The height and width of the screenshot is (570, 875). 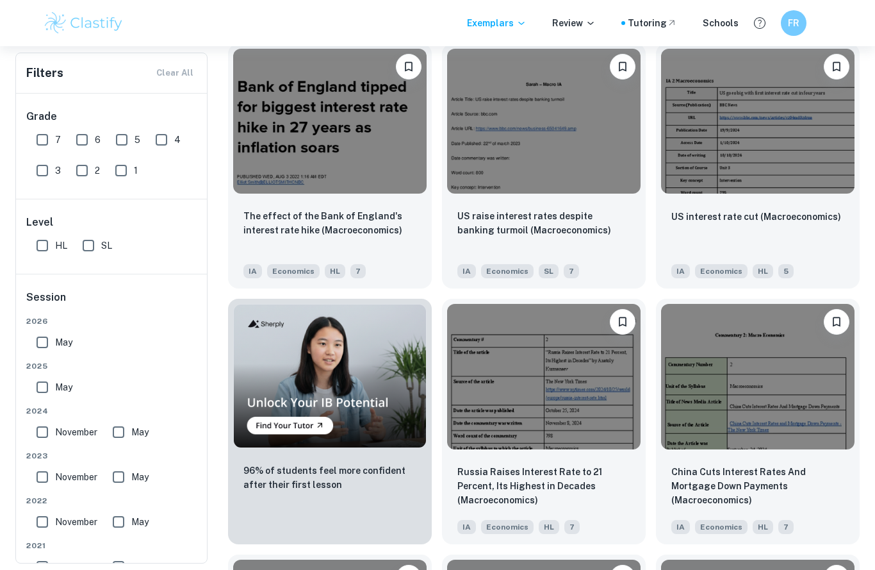 What do you see at coordinates (83, 23) in the screenshot?
I see `img: Clastify logo` at bounding box center [83, 23].